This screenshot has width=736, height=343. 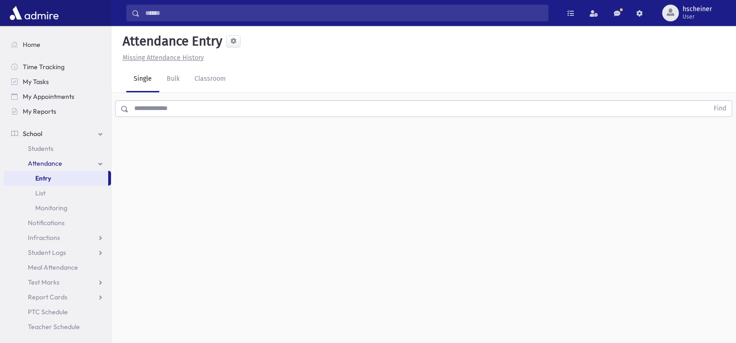 I want to click on a: School, so click(x=57, y=134).